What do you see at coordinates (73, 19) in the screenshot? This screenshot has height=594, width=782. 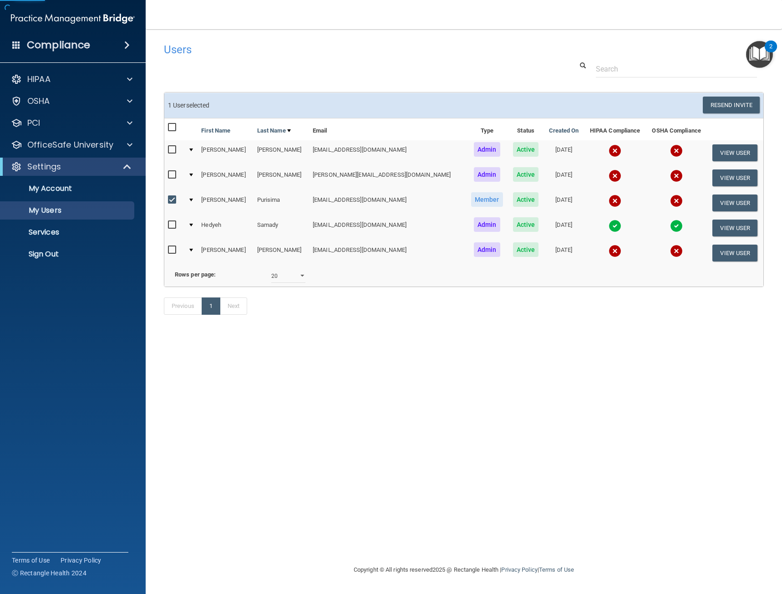 I see `img: PMB logo` at bounding box center [73, 19].